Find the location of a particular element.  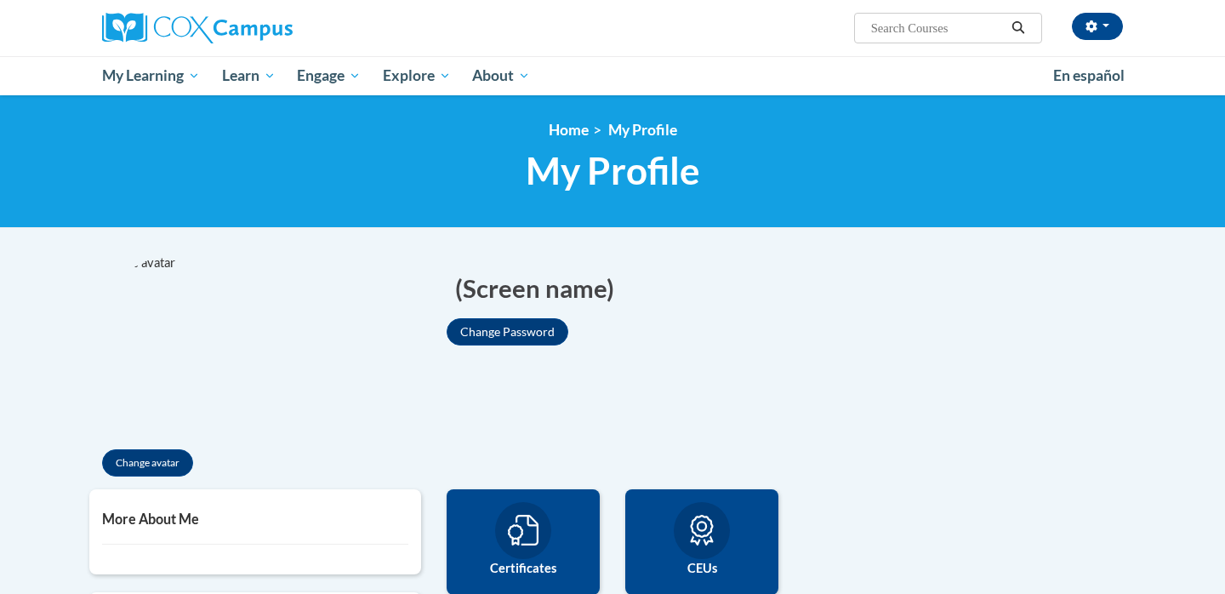

button: Account Settings is located at coordinates (1097, 26).